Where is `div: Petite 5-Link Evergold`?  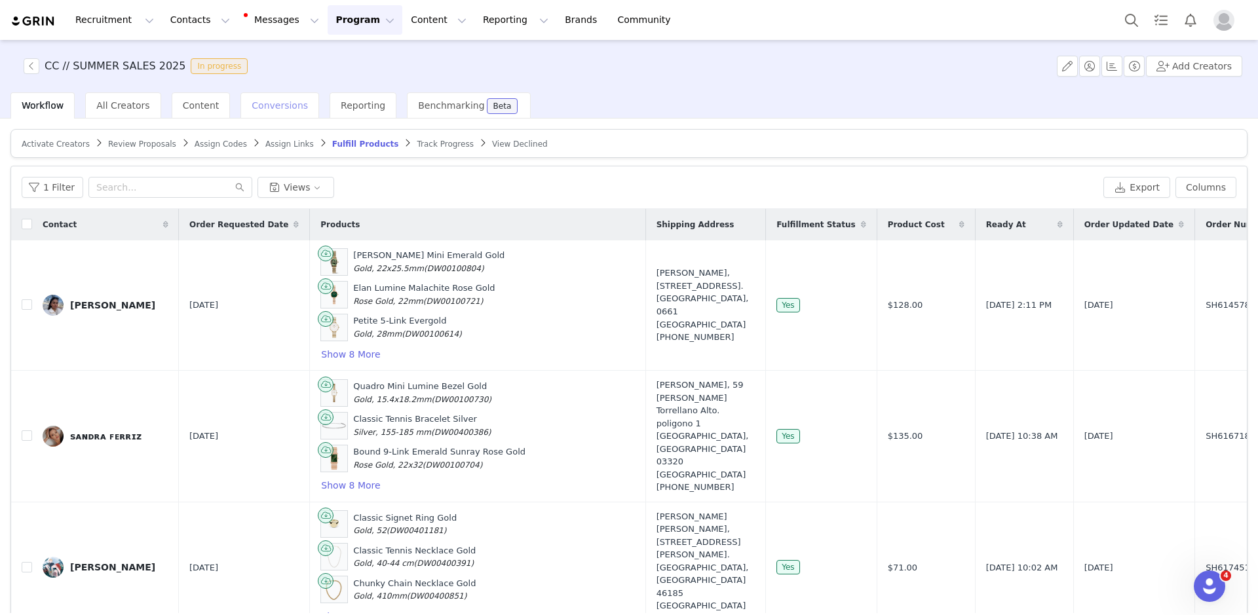
div: Petite 5-Link Evergold is located at coordinates (407, 327).